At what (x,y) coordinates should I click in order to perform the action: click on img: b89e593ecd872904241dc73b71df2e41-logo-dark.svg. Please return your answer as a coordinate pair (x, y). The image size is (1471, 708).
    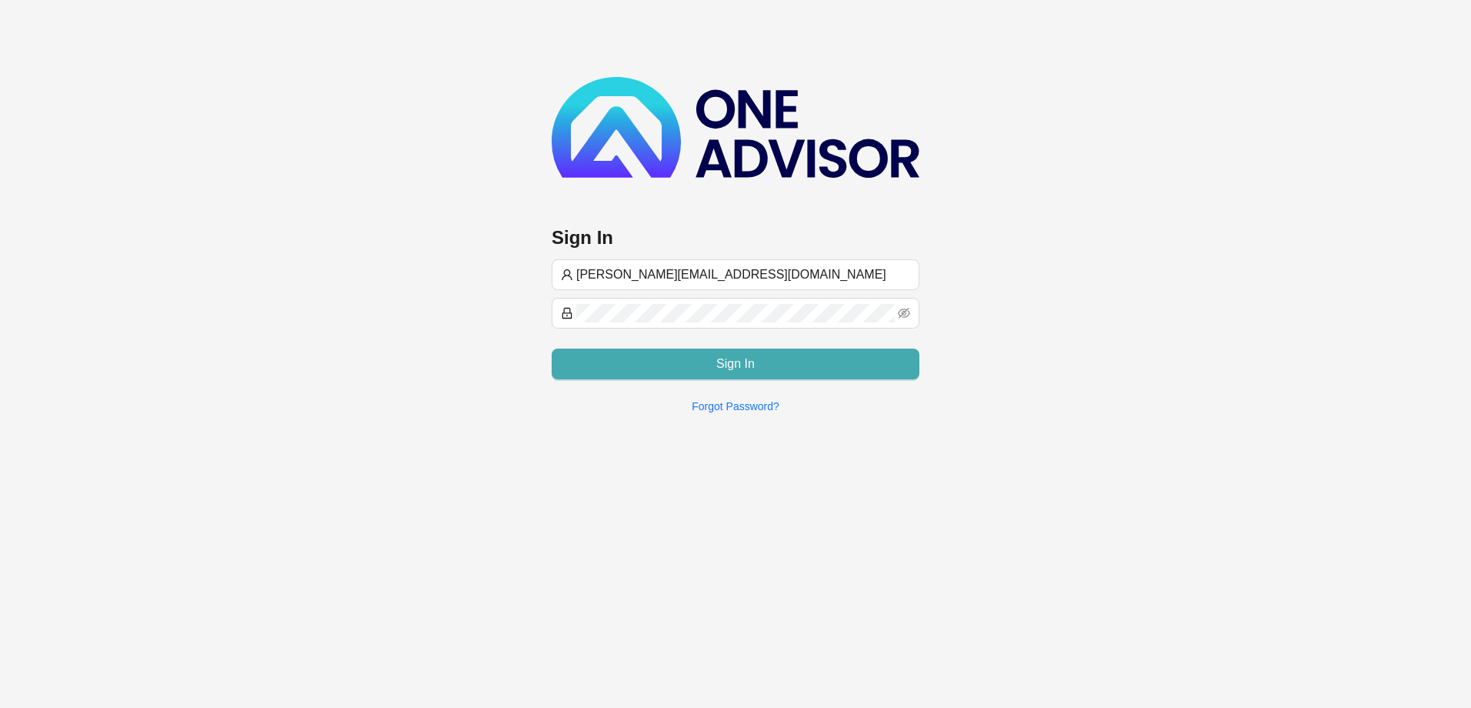
    Looking at the image, I should click on (735, 127).